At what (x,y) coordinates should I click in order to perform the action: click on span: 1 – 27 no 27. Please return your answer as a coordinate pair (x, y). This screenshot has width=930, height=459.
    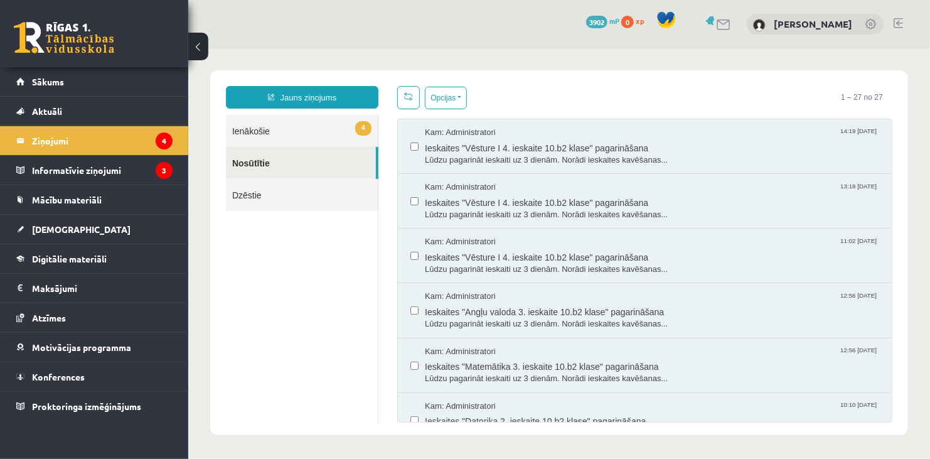
    Looking at the image, I should click on (673, 49).